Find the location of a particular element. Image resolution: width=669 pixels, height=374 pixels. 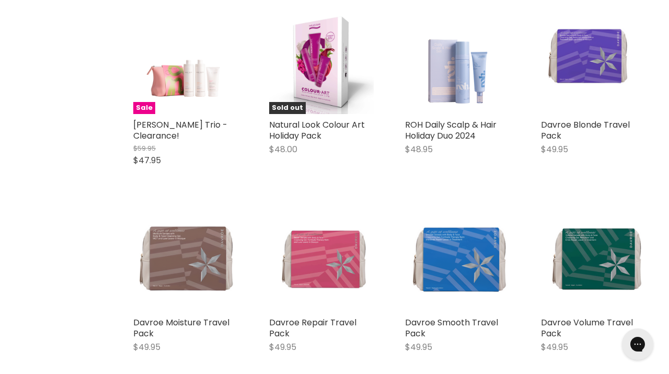

span: $47.95 is located at coordinates (147, 160).